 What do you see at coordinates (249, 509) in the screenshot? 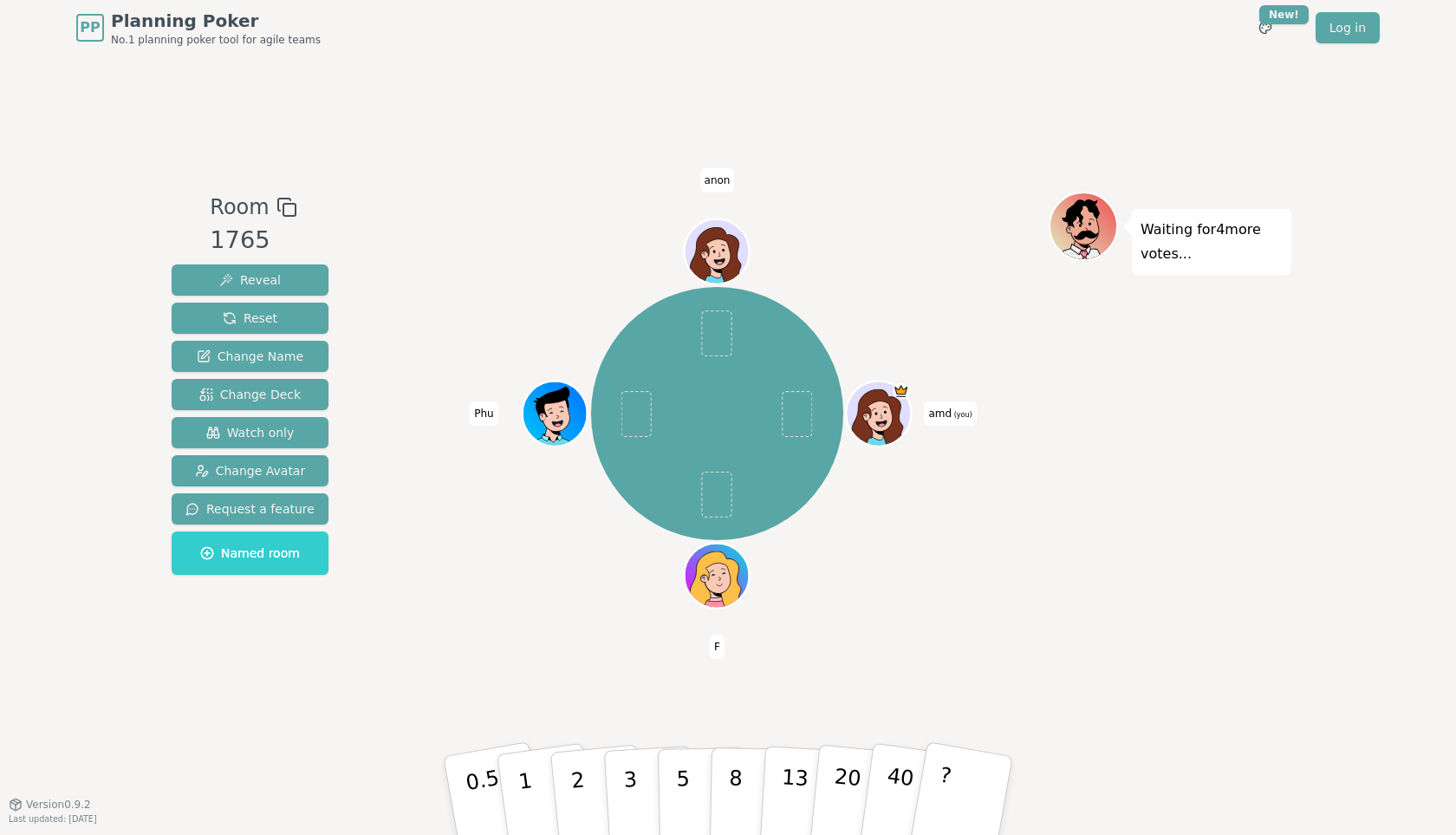
I see `span: Request a feature` at bounding box center [249, 509].